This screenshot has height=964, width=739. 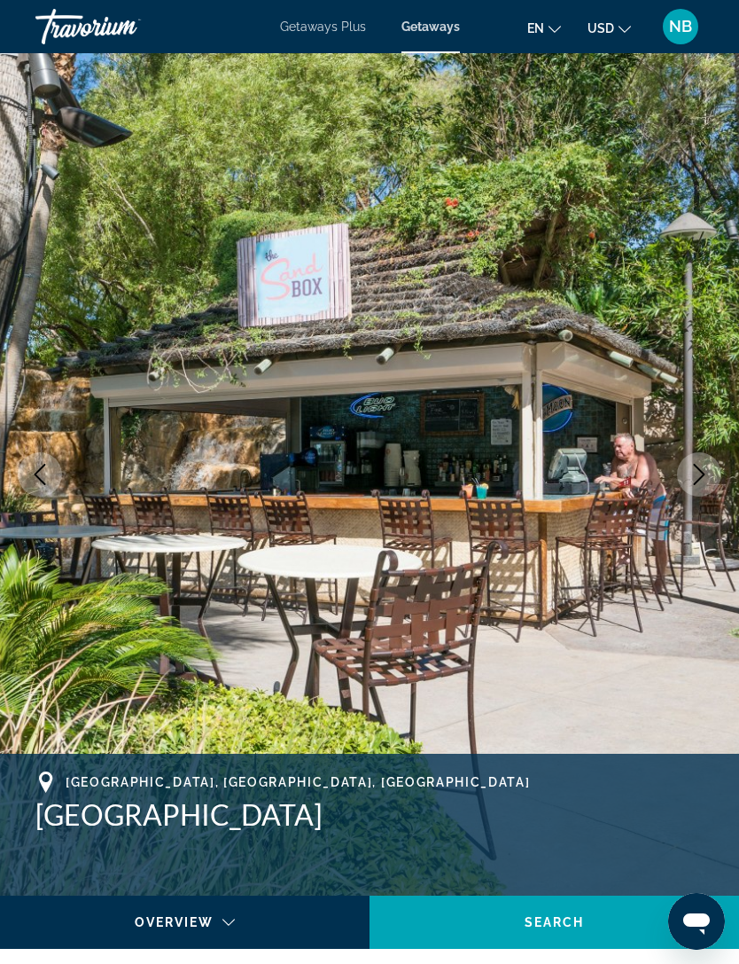 I want to click on button: Next image, so click(x=699, y=474).